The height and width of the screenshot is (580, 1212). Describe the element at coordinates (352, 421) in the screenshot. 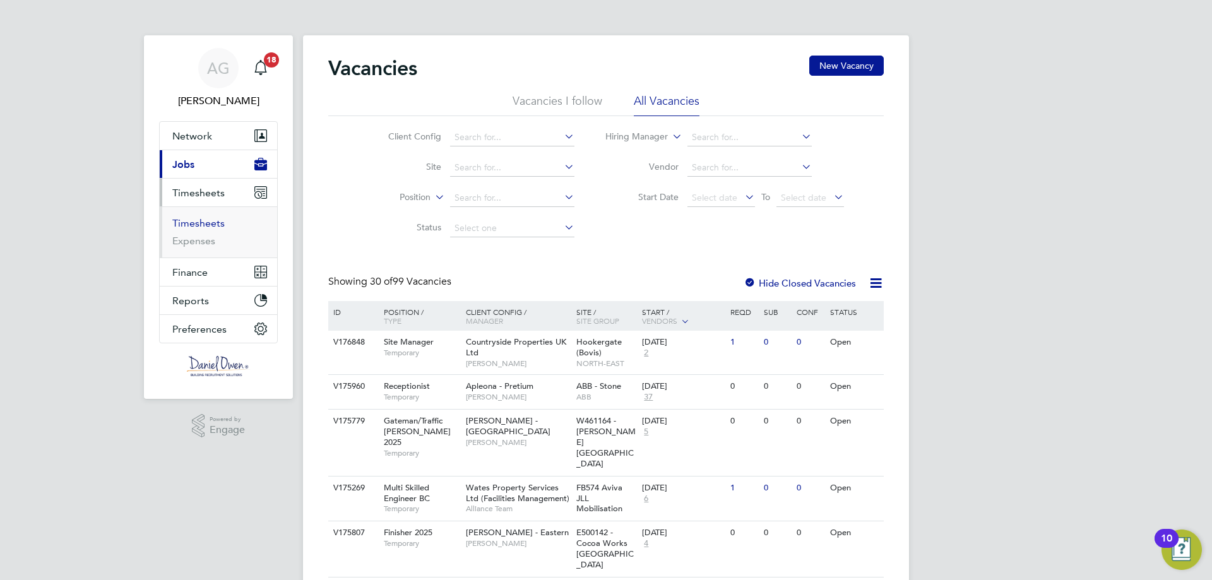

I see `div: V175779` at that location.